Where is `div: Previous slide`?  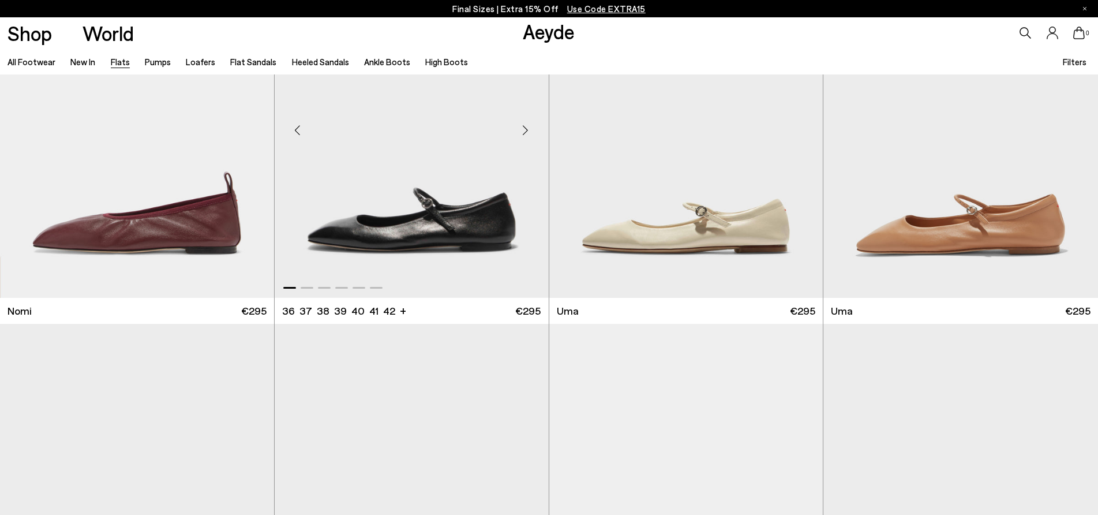
div: Previous slide is located at coordinates (298, 130).